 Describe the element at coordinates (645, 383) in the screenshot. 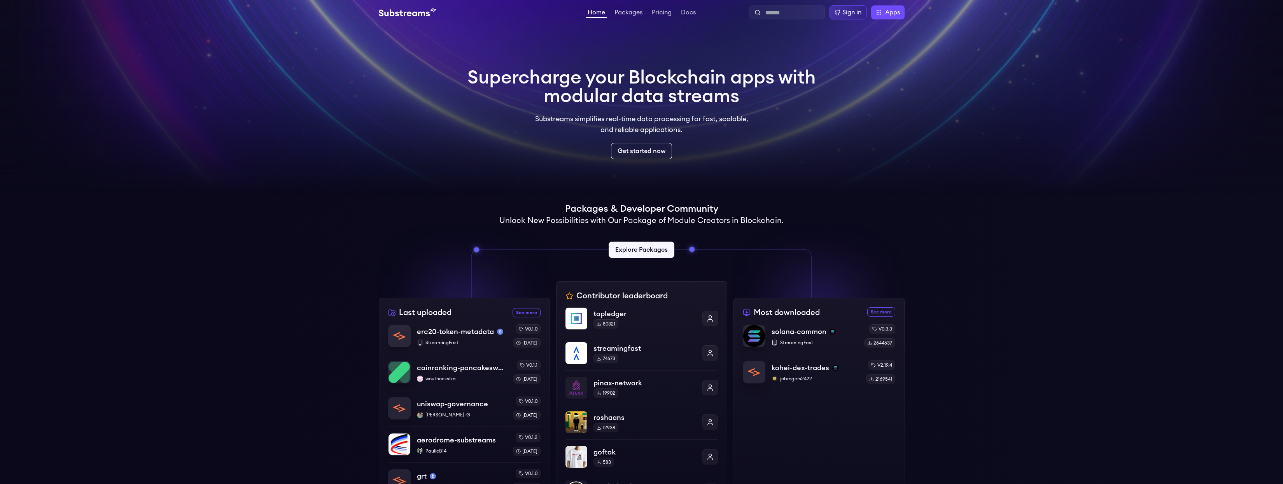

I see `p: pinax-network` at that location.